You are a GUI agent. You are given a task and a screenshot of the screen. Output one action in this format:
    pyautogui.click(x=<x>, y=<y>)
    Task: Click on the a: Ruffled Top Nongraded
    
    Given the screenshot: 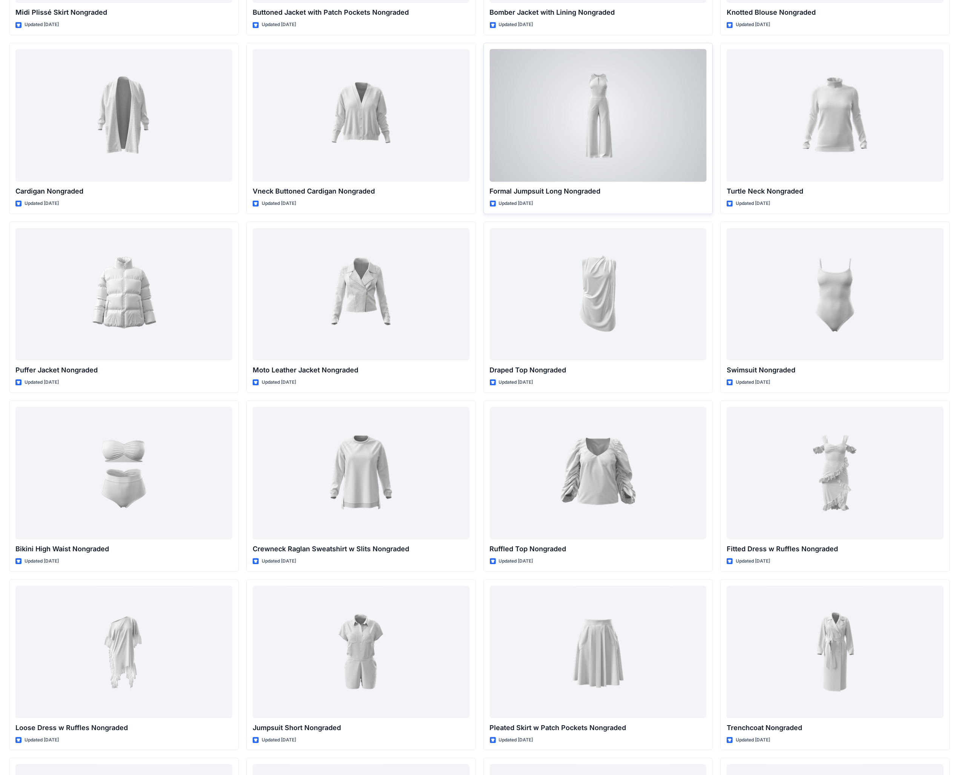 What is the action you would take?
    pyautogui.click(x=598, y=473)
    